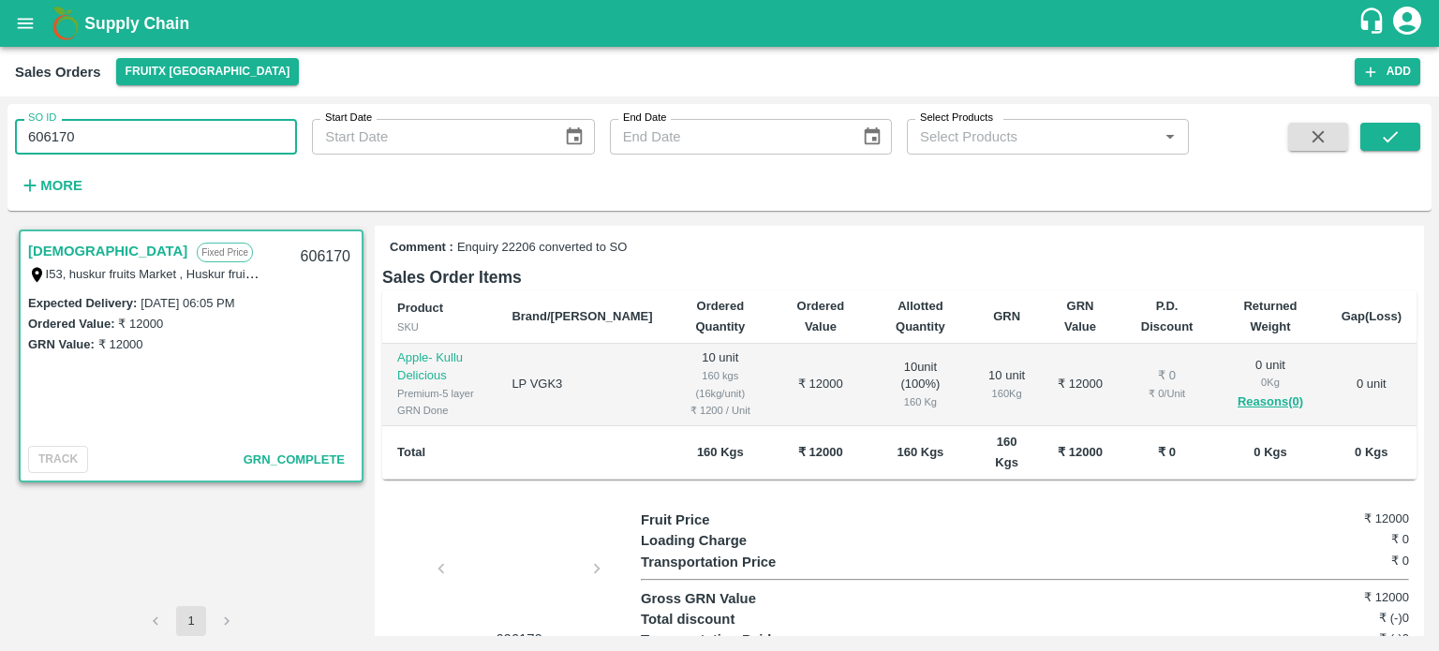 The width and height of the screenshot is (1439, 651). What do you see at coordinates (42, 118) in the screenshot?
I see `label: SO ID` at bounding box center [42, 118].